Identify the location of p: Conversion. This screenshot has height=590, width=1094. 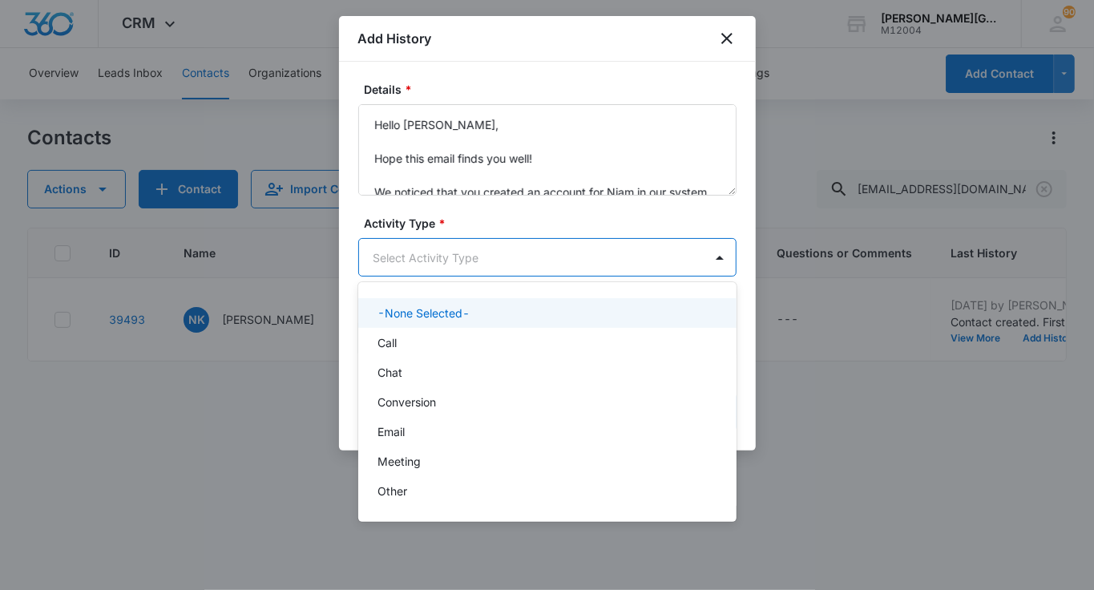
(406, 402).